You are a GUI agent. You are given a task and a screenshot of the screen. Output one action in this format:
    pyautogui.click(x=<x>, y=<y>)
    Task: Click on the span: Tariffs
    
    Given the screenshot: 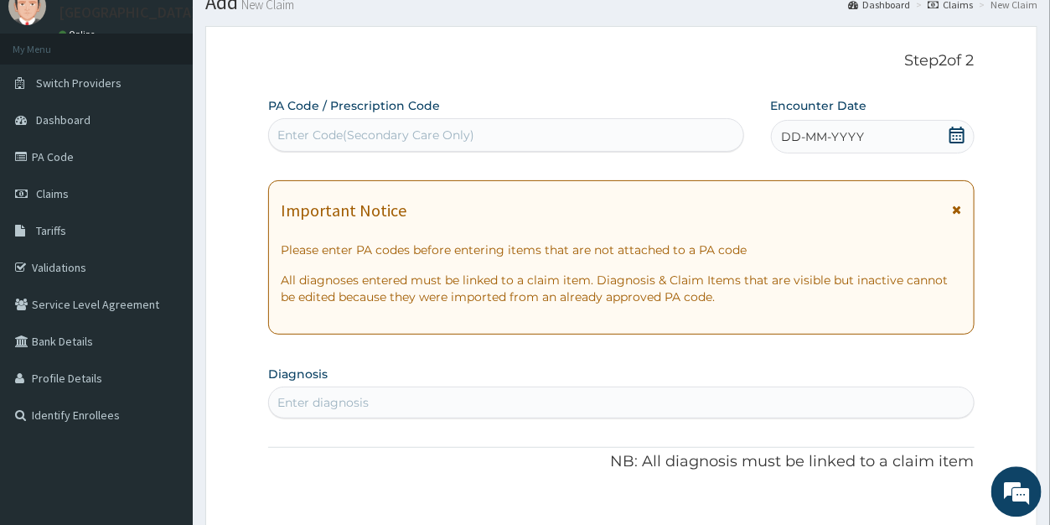 What is the action you would take?
    pyautogui.click(x=51, y=230)
    